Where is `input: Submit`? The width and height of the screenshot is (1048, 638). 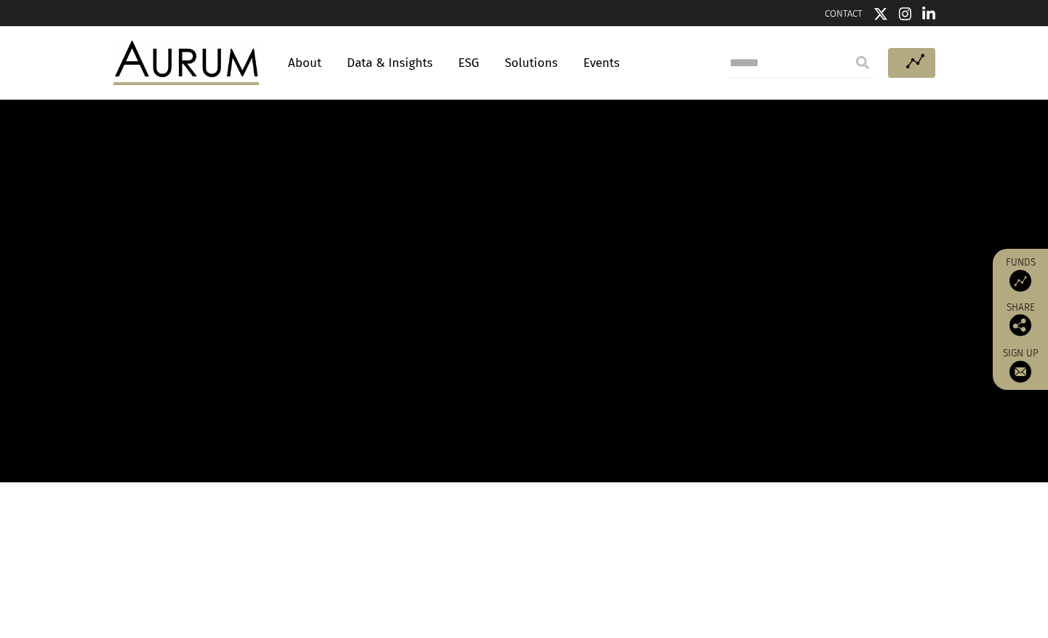 input: Submit is located at coordinates (862, 63).